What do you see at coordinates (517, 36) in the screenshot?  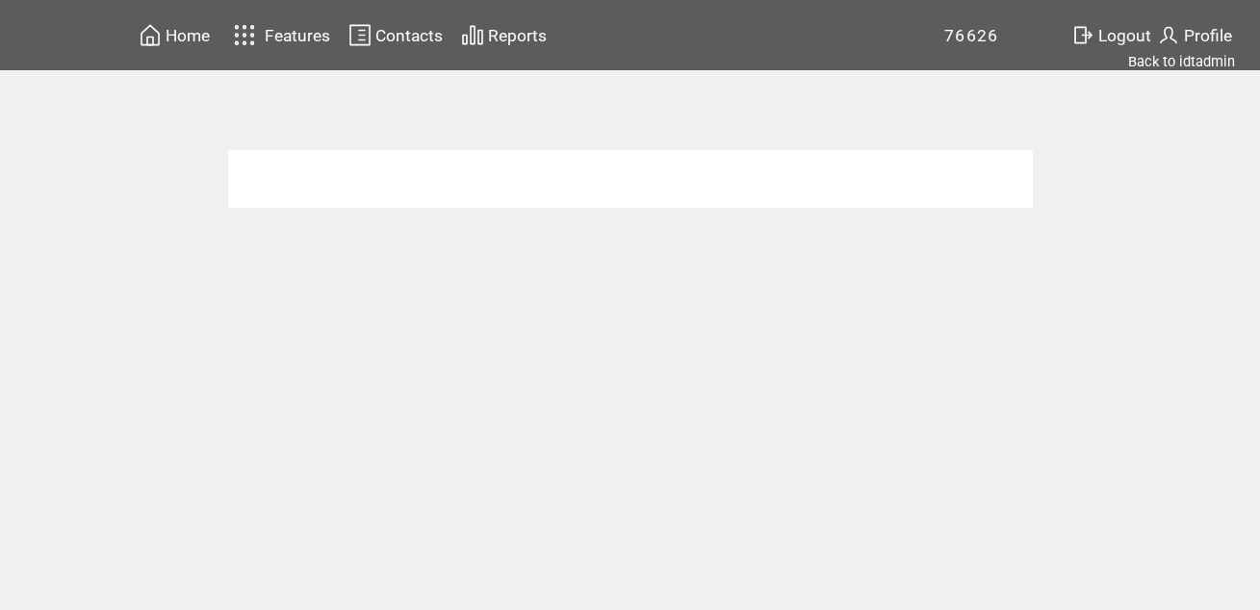 I see `span: Reports` at bounding box center [517, 36].